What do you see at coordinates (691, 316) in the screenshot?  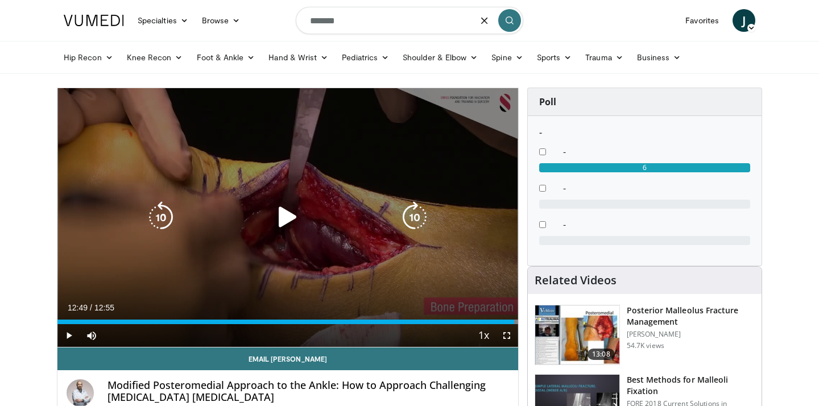 I see `h3: Posterior Malleolus Fracture Management` at bounding box center [691, 316].